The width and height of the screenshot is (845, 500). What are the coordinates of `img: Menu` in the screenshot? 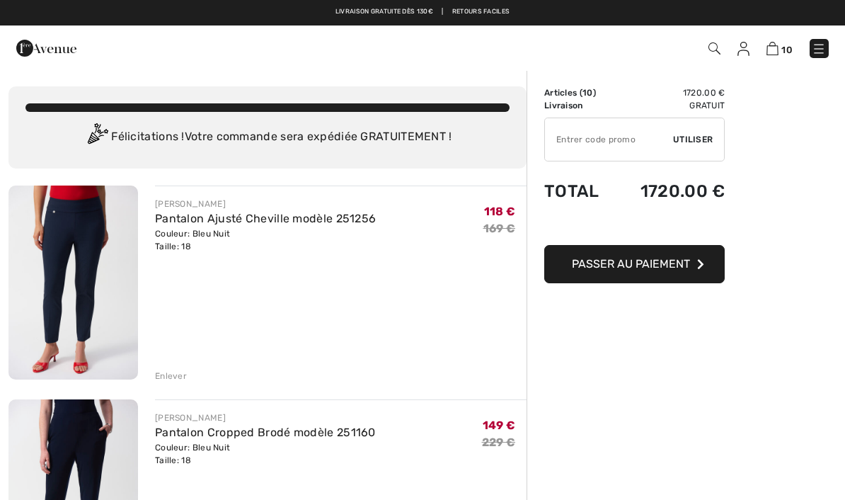 It's located at (819, 49).